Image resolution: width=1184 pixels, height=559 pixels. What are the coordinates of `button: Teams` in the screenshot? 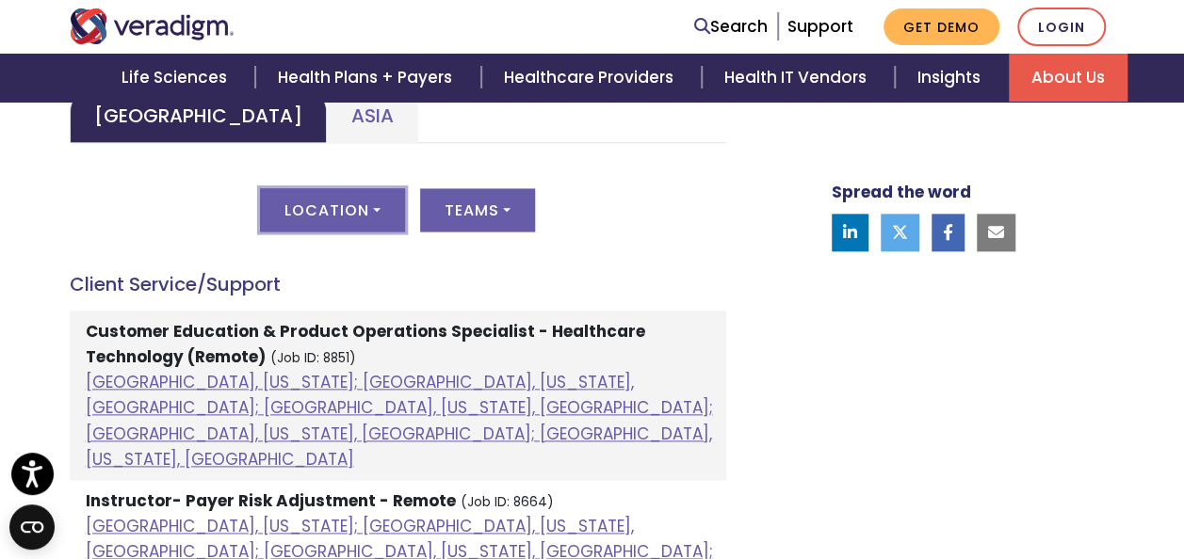 It's located at (477, 210).